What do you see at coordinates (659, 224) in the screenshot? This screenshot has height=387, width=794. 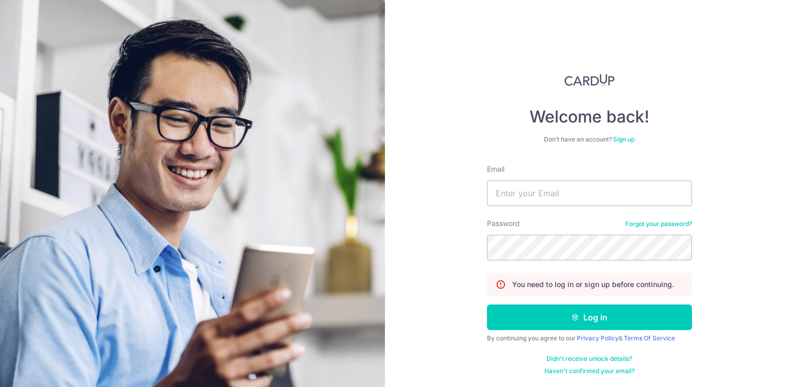 I see `a: Forgot your password?` at bounding box center [659, 224].